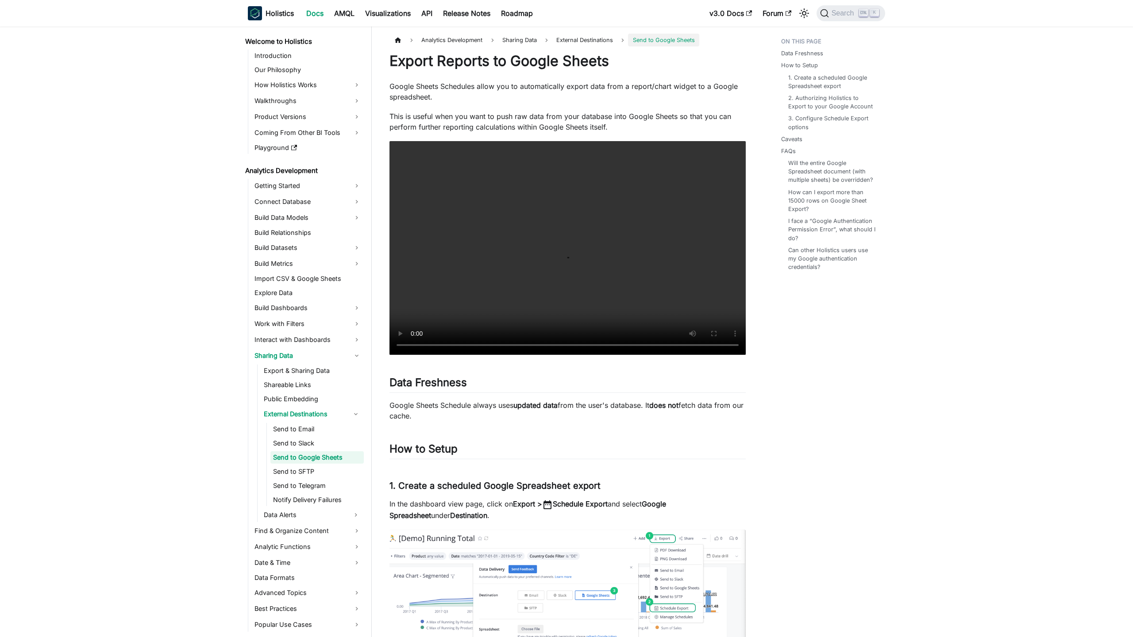 This screenshot has width=1133, height=637. Describe the element at coordinates (804, 13) in the screenshot. I see `button: Switch between dark and light mode (currently light mode)` at that location.